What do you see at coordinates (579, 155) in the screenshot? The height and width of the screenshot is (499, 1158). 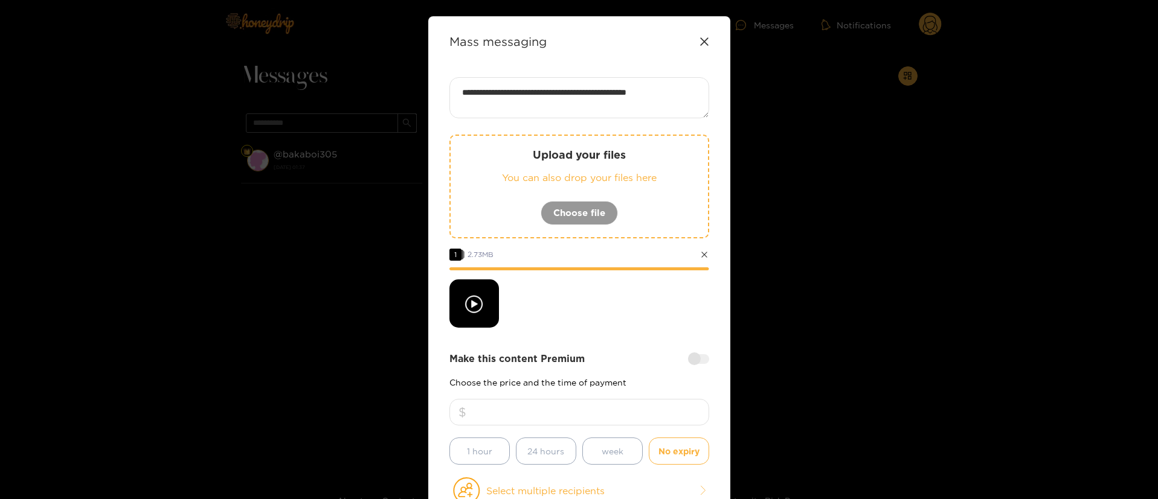 I see `p: Upload your files` at bounding box center [579, 155].